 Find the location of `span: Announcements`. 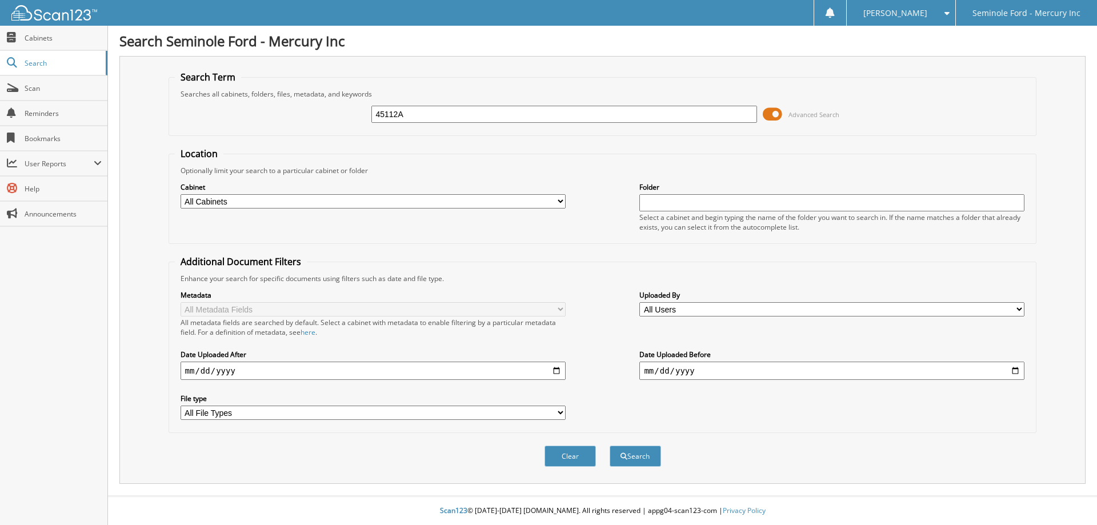

span: Announcements is located at coordinates (63, 214).